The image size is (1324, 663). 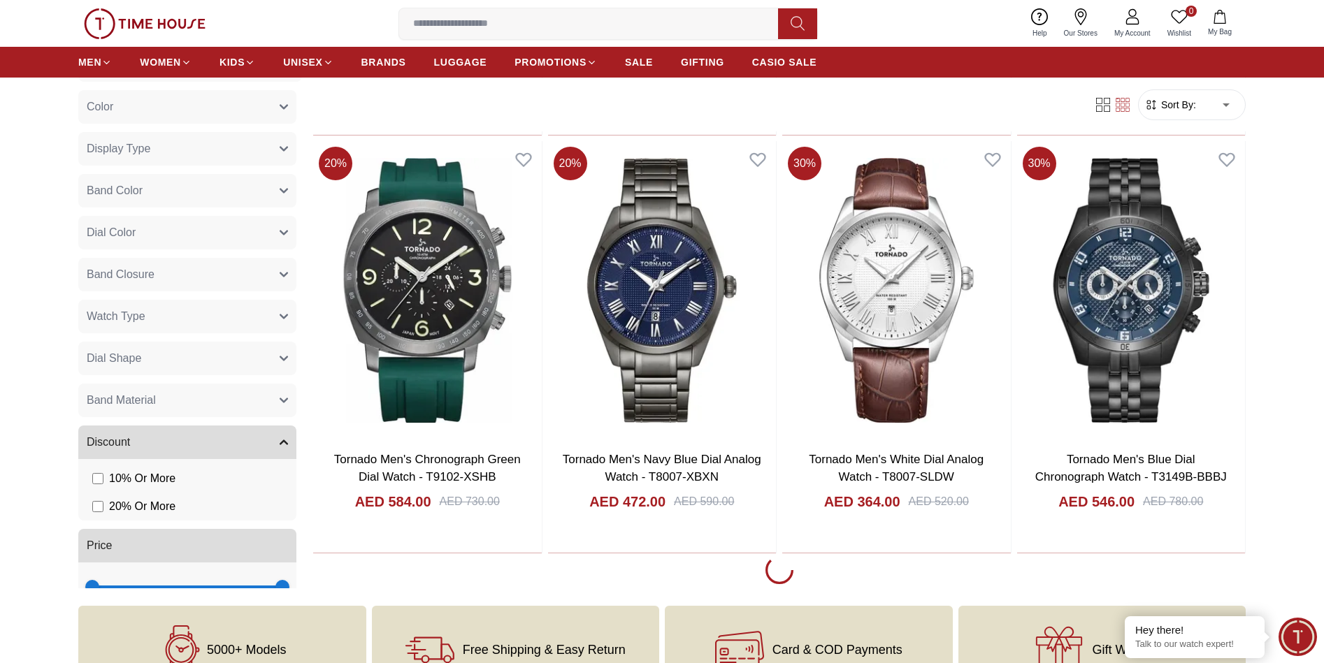 I want to click on a: 0Wishlist, so click(x=1179, y=23).